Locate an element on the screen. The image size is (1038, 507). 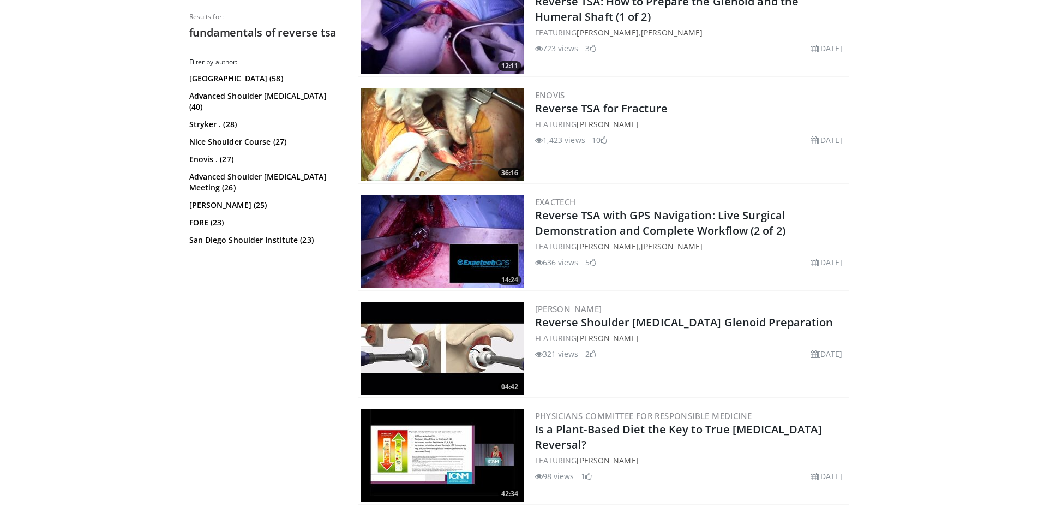
li: 321 views is located at coordinates (557, 354).